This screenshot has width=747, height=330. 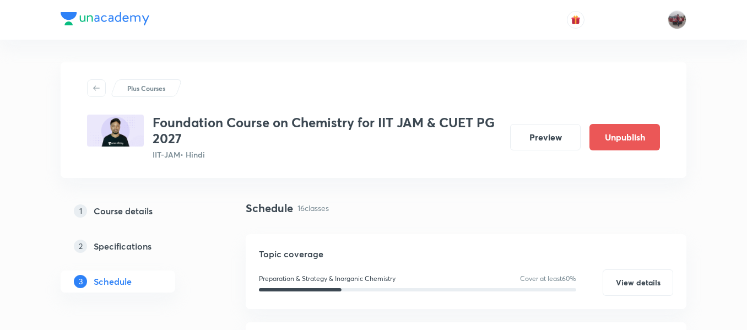 I want to click on img: Company Logo, so click(x=105, y=19).